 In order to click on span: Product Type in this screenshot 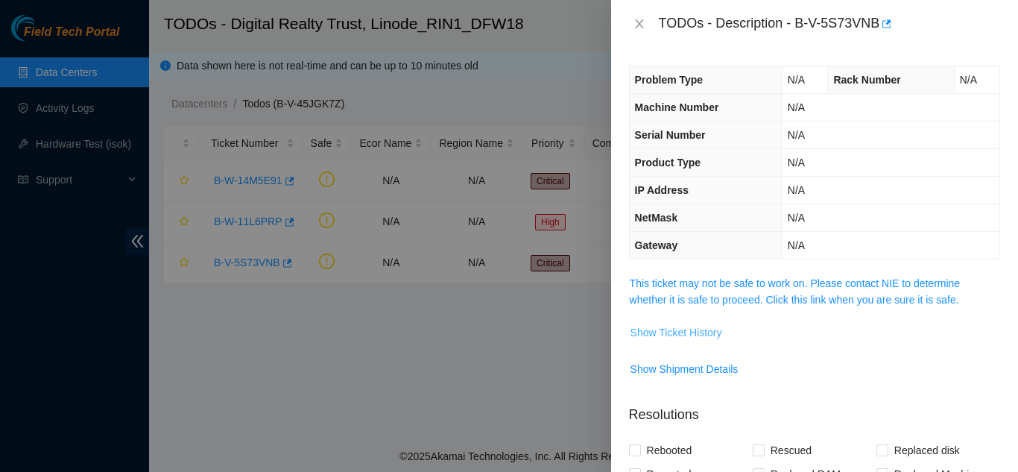, I will do `click(668, 162)`.